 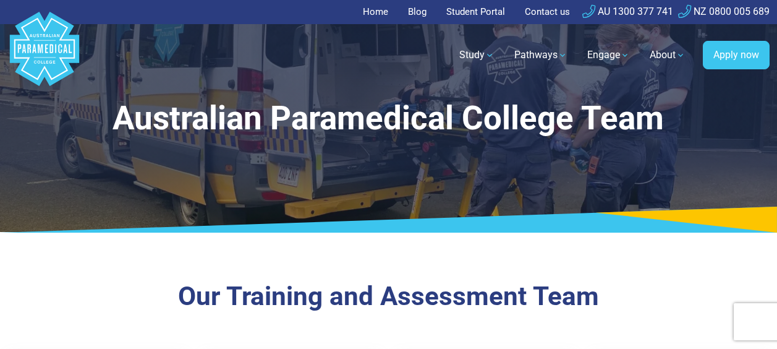 I want to click on a: Pathways, so click(x=541, y=55).